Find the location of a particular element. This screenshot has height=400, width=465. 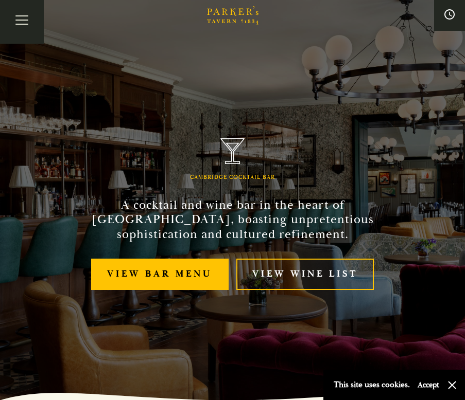

button: Accept is located at coordinates (428, 385).